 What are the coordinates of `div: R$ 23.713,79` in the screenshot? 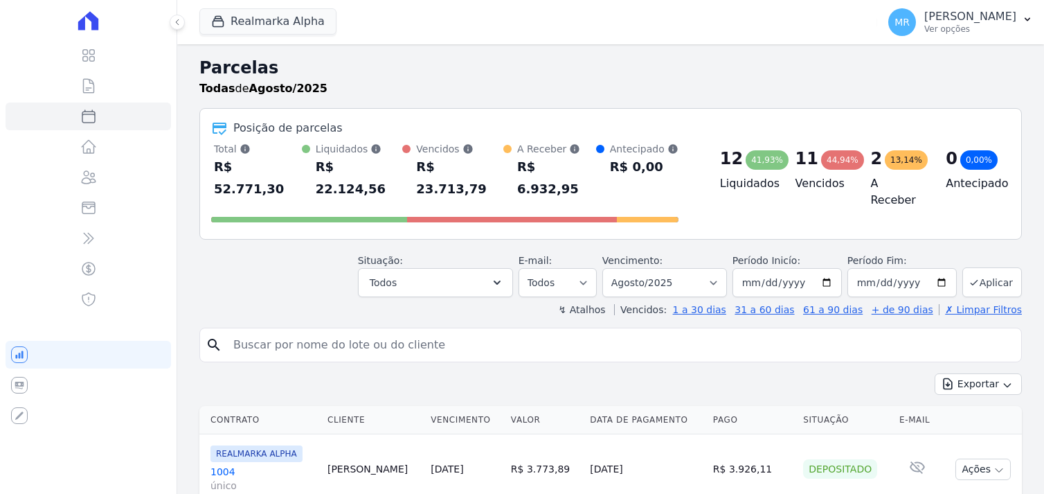 It's located at (460, 178).